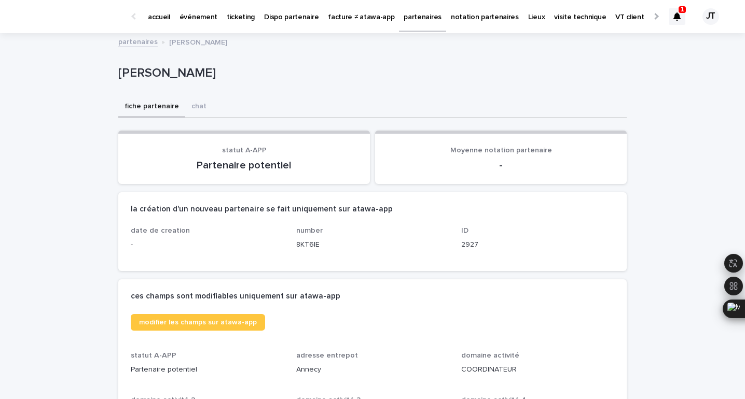 The width and height of the screenshot is (745, 399). I want to click on span: modifier les champs sur atawa-app, so click(198, 323).